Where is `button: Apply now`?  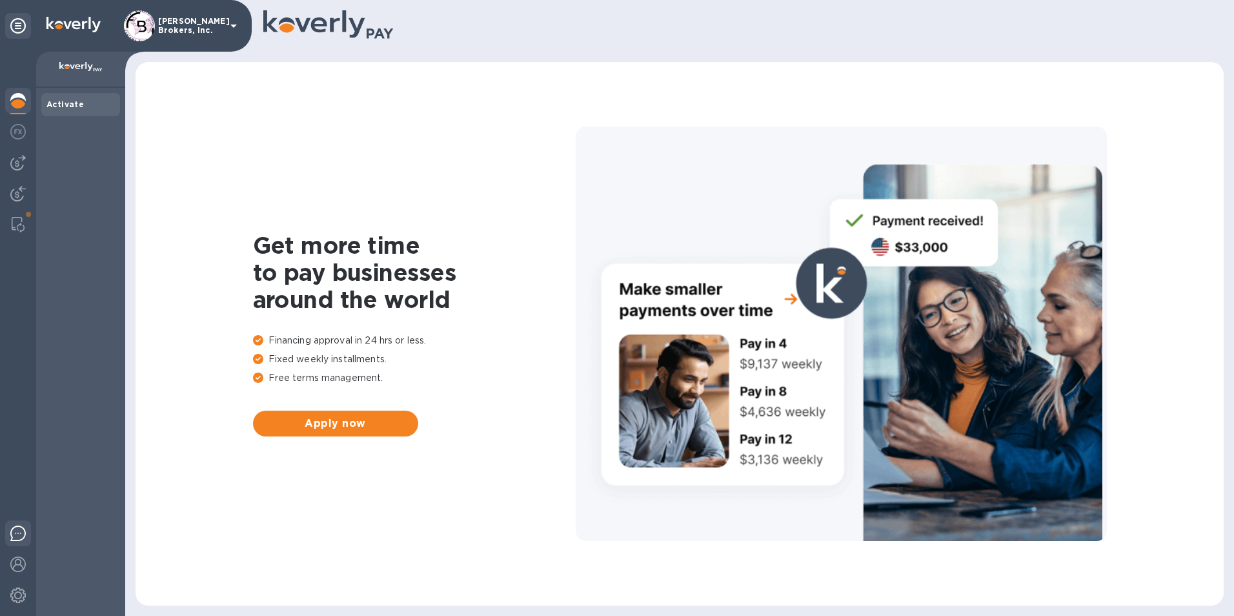 button: Apply now is located at coordinates (336, 423).